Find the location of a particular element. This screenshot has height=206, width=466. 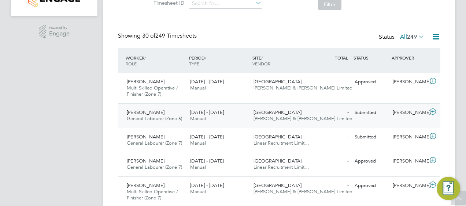

span: General Labourer (Zone 6) is located at coordinates (154, 119).